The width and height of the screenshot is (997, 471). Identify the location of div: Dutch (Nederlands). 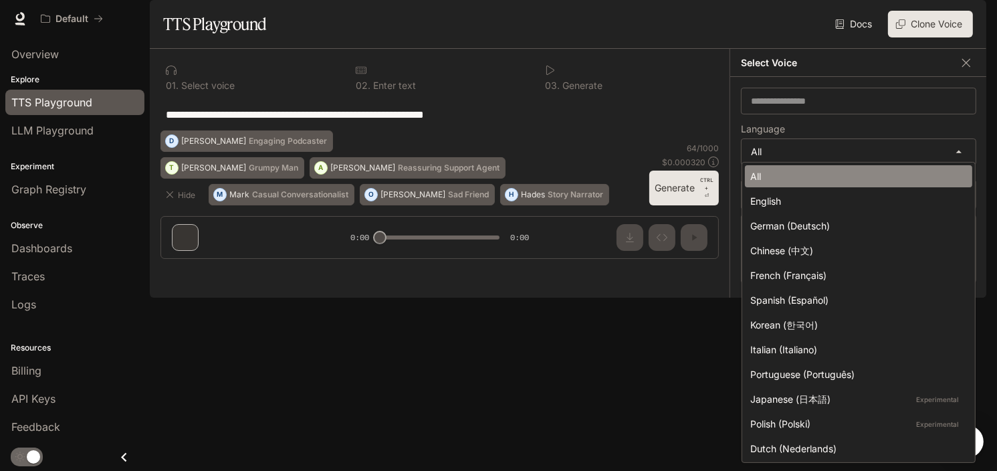
(856, 448).